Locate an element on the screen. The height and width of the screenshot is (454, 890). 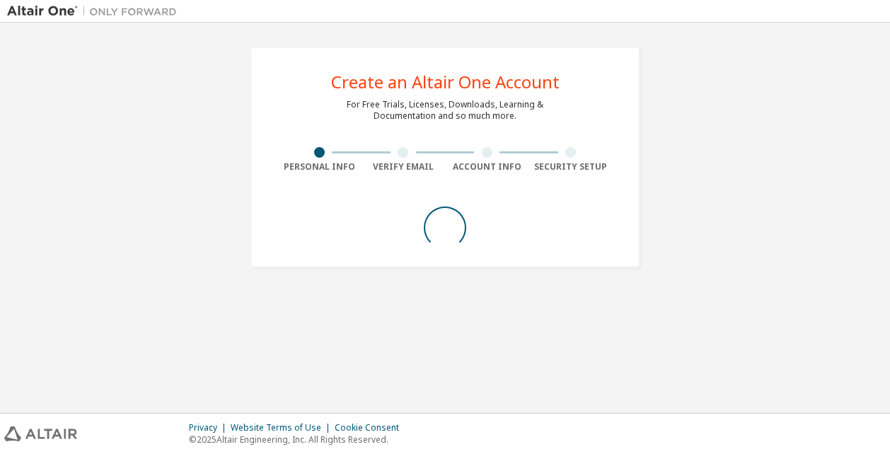
div: Website Terms of Use is located at coordinates (282, 428).